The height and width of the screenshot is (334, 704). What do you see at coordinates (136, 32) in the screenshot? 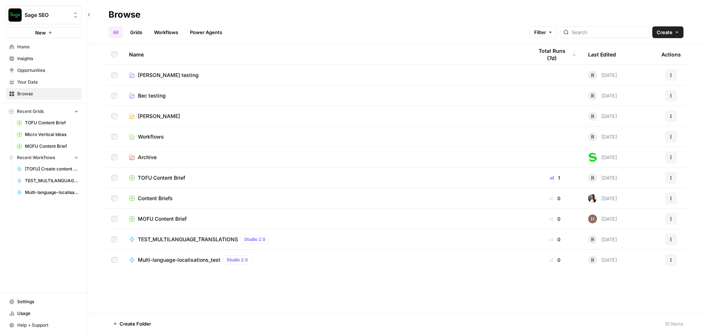
I see `a: Grids` at bounding box center [136, 32].